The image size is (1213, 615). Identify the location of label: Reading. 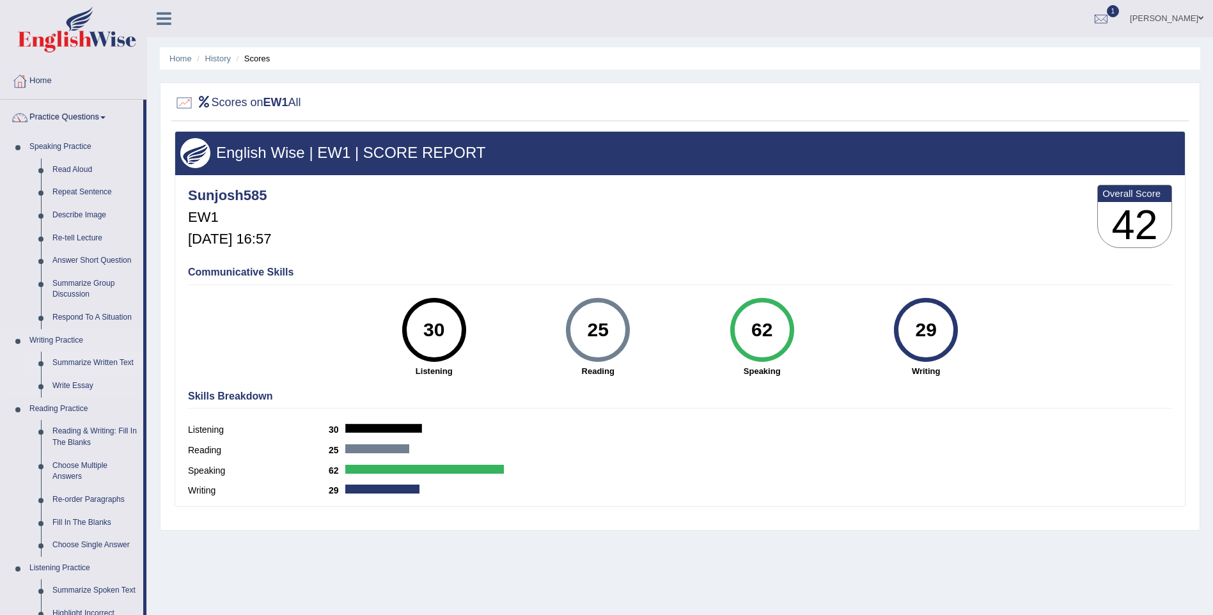
(258, 450).